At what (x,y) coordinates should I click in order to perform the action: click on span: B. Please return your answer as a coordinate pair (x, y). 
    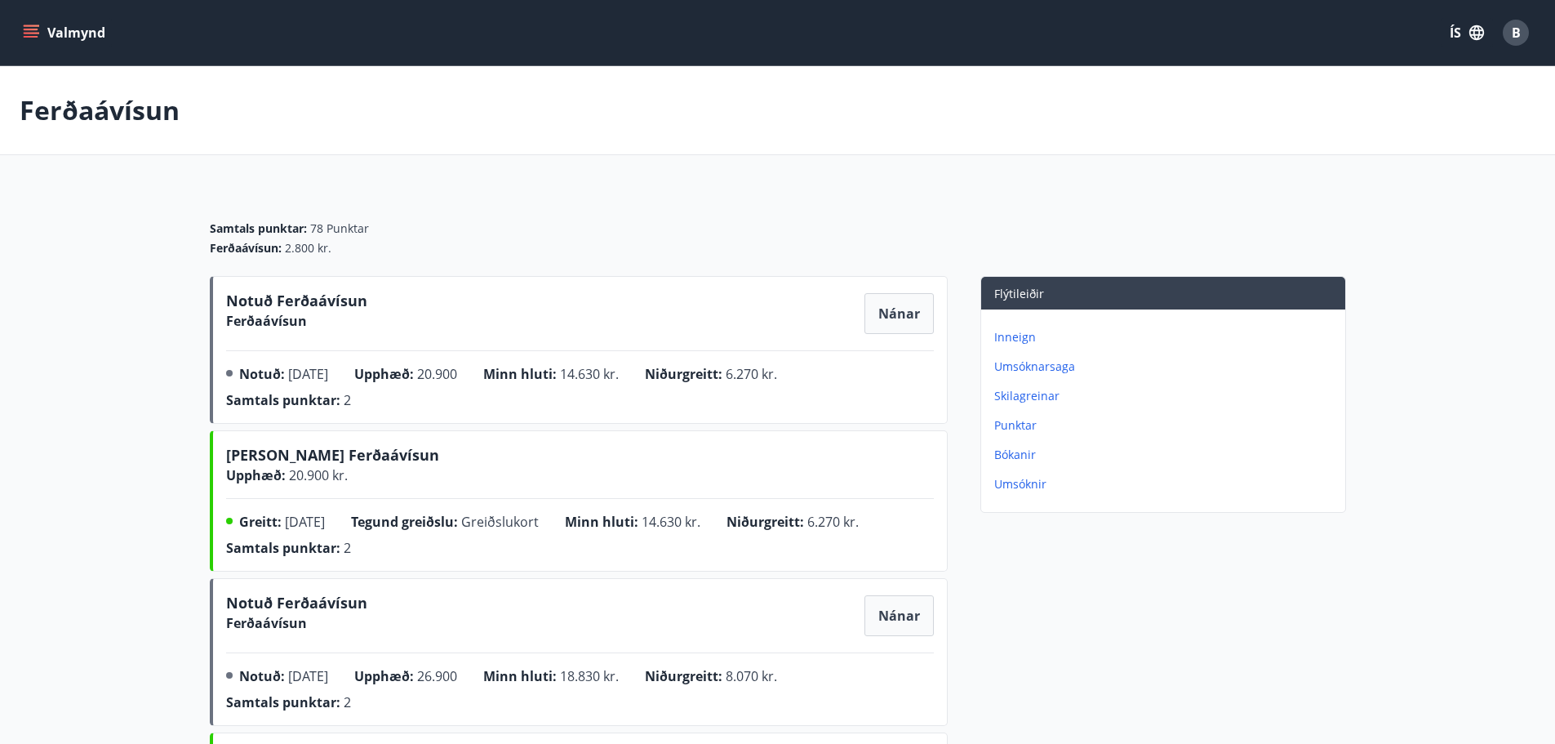
    Looking at the image, I should click on (1516, 33).